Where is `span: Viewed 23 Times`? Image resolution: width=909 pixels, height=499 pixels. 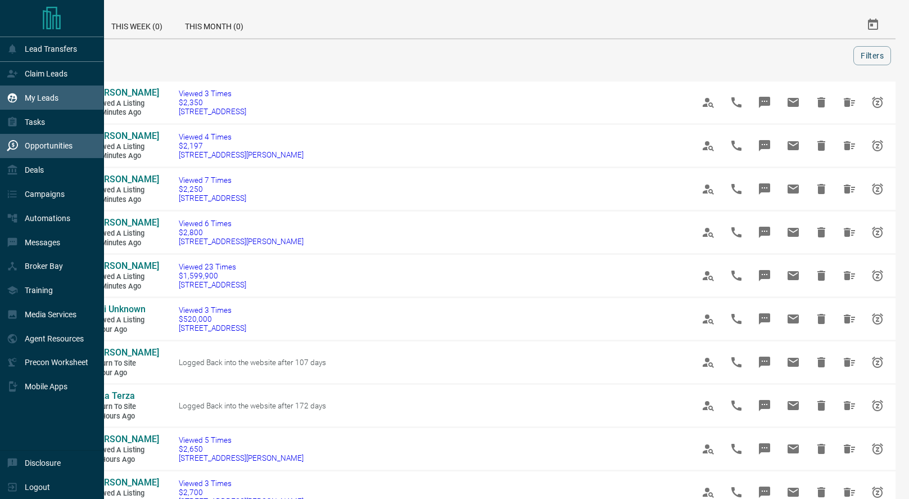 span: Viewed 23 Times is located at coordinates (213, 267).